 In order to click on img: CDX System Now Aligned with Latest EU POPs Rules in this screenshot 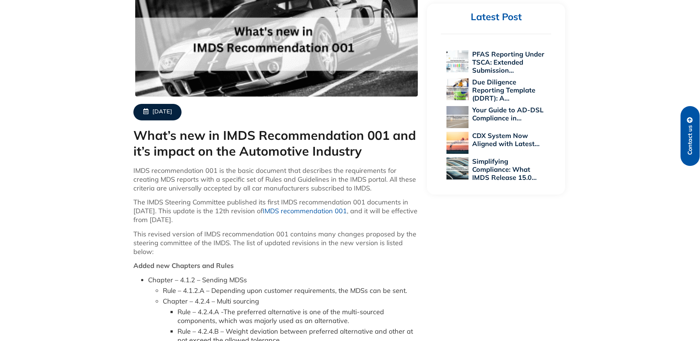, I will do `click(457, 143)`.